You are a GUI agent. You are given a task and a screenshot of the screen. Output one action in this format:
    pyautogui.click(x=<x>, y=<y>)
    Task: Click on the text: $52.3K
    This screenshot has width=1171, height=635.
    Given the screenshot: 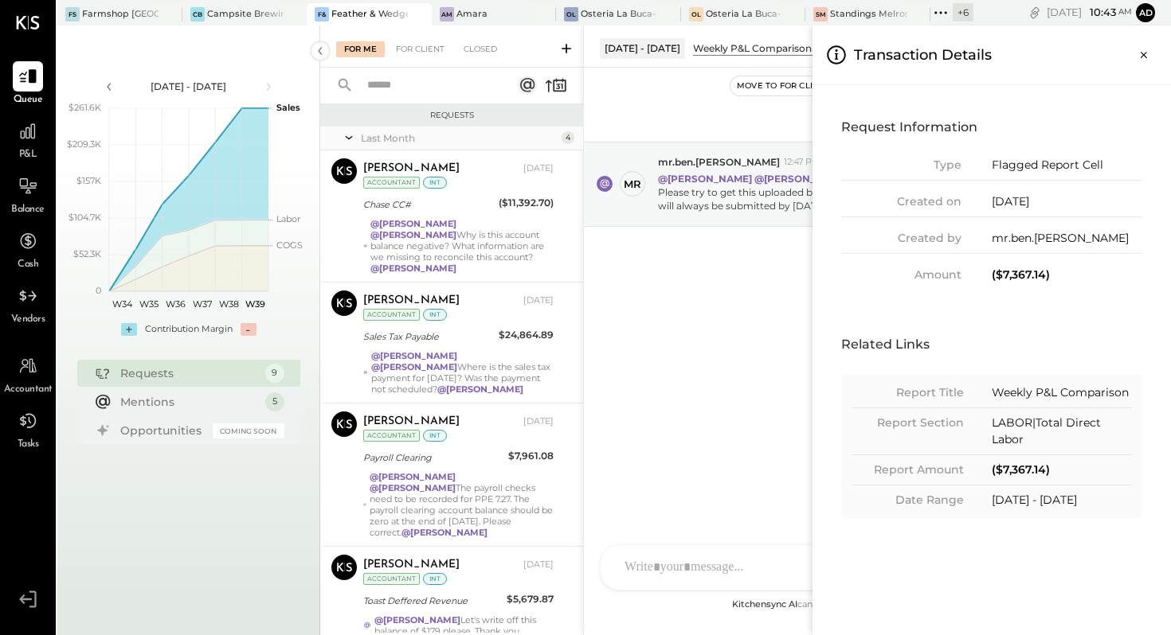 What is the action you would take?
    pyautogui.click(x=87, y=254)
    